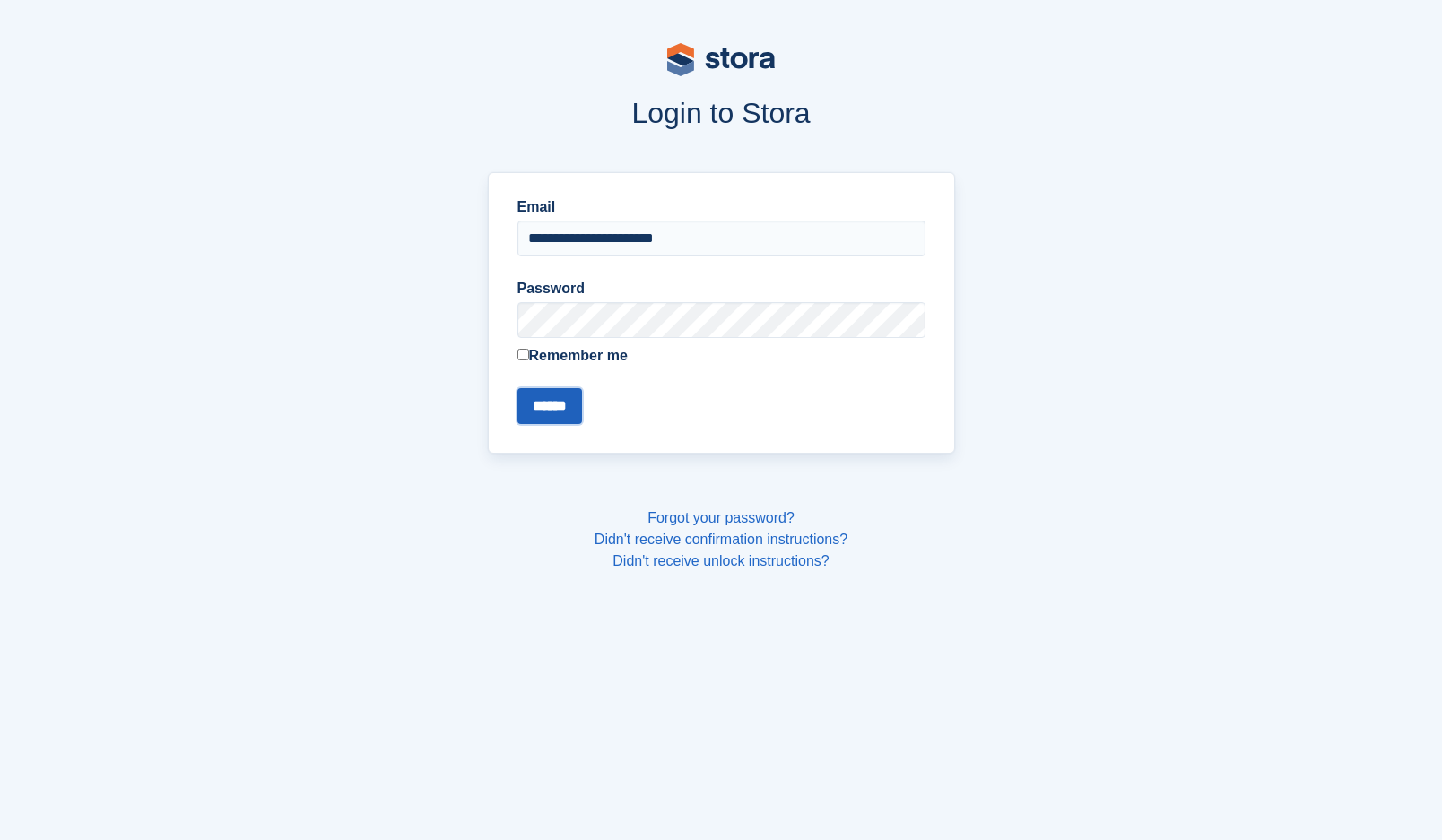 Image resolution: width=1442 pixels, height=840 pixels. What do you see at coordinates (721, 288) in the screenshot?
I see `label: Password` at bounding box center [721, 288].